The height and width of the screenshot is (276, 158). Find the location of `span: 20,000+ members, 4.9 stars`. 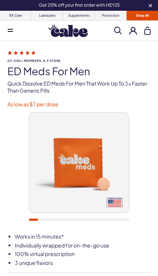

span: 20,000+ members, 4.9 stars is located at coordinates (79, 61).